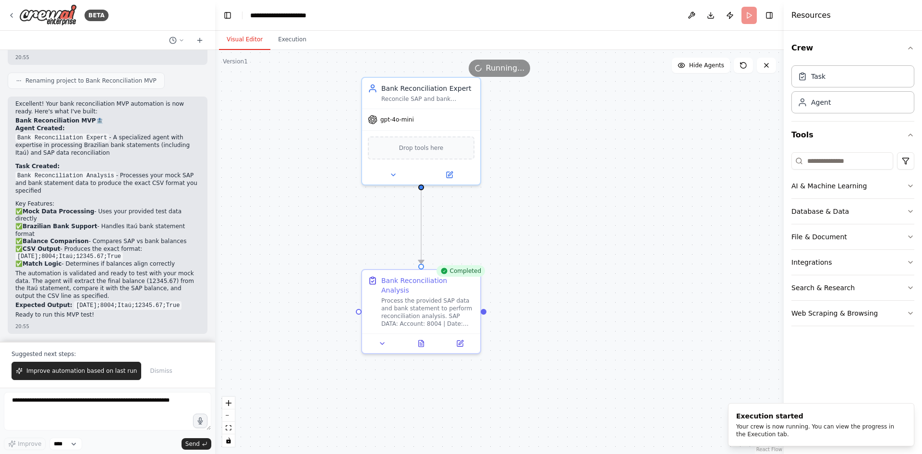 This screenshot has height=454, width=922. I want to click on div: Your crew is now running. You can view the progress in the Execution tab., so click(819, 430).